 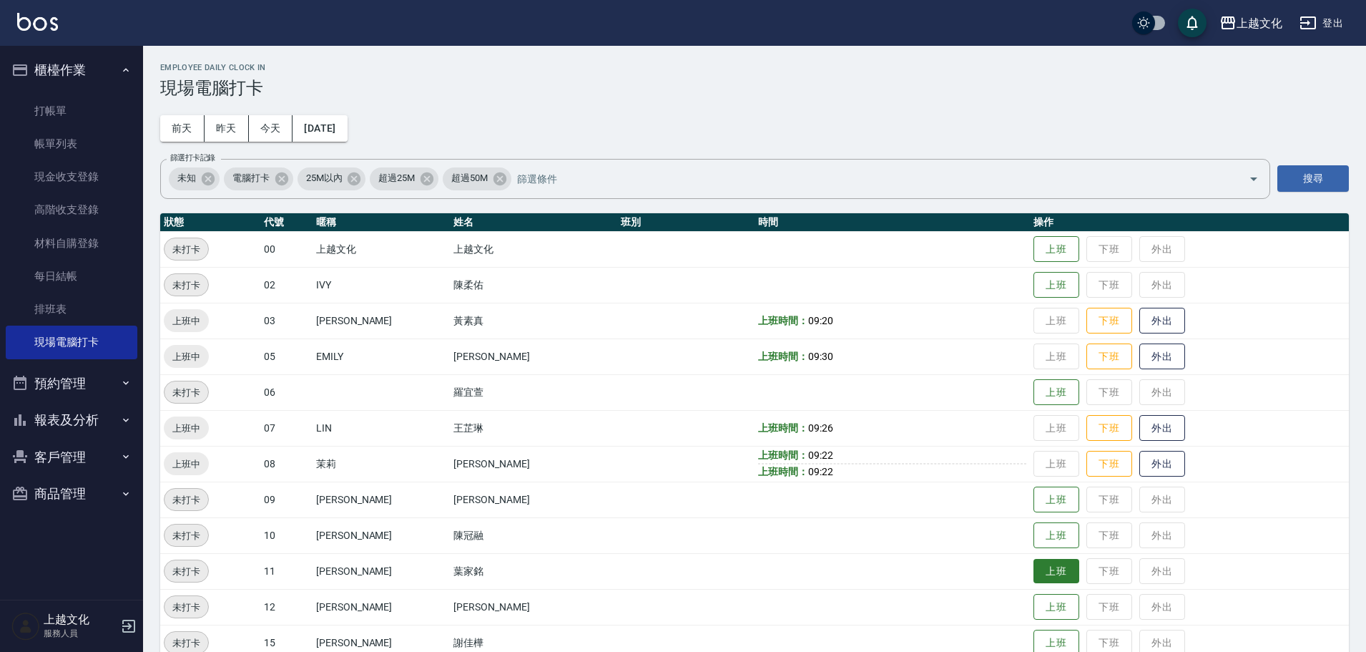 I want to click on td: 12, so click(x=286, y=607).